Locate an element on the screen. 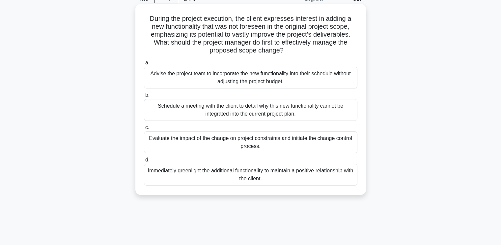 This screenshot has width=501, height=245. h5: During the project execution, the client expresses interest in adding a new functionality that wa... is located at coordinates (251, 35).